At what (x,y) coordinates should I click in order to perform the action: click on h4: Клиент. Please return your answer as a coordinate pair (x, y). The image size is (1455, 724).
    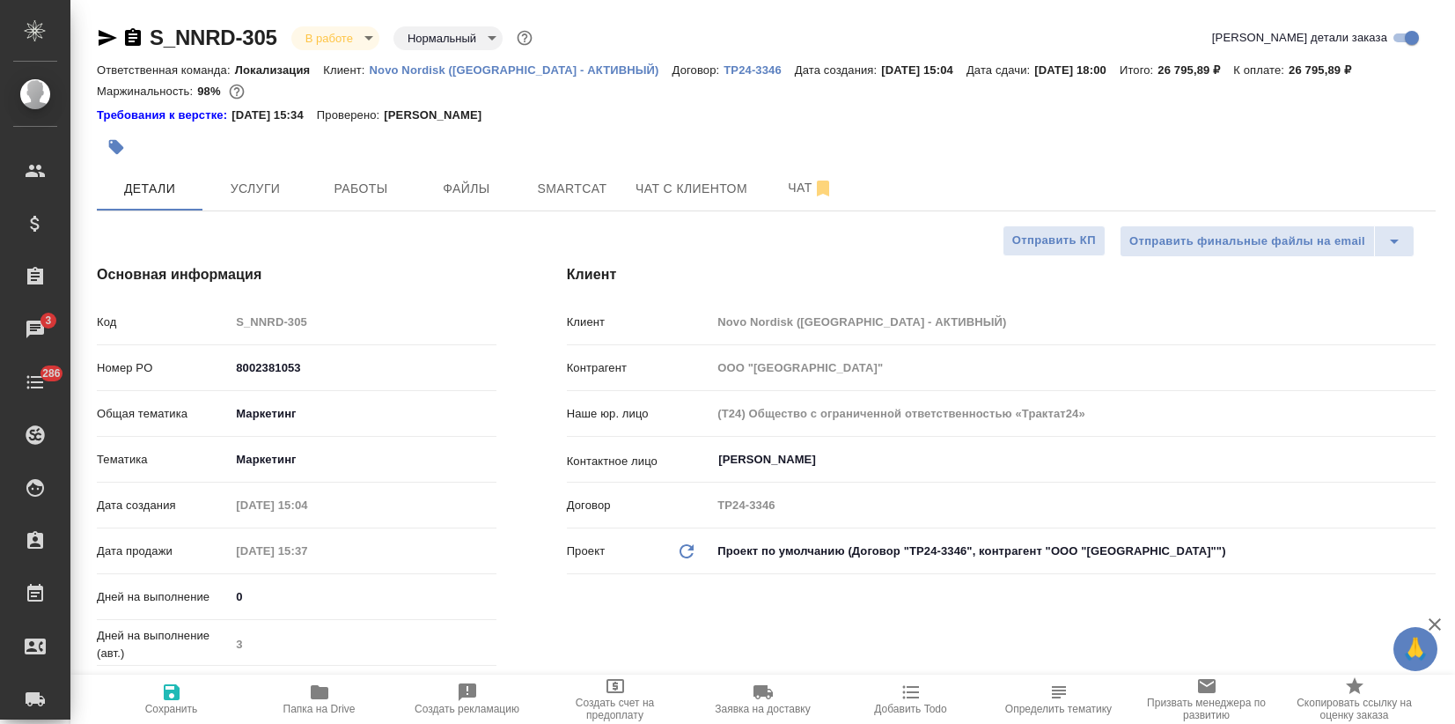
    Looking at the image, I should click on (1001, 275).